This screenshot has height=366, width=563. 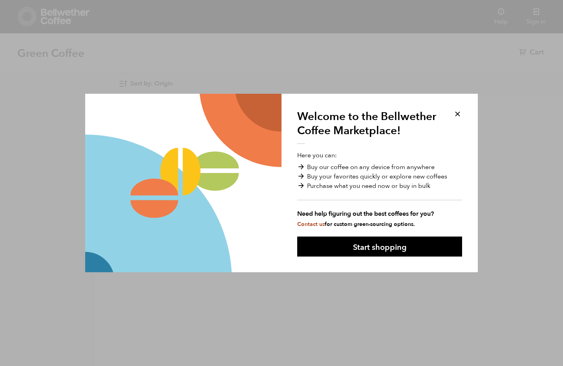 What do you see at coordinates (380, 190) in the screenshot?
I see `p: Here you can:` at bounding box center [380, 190].